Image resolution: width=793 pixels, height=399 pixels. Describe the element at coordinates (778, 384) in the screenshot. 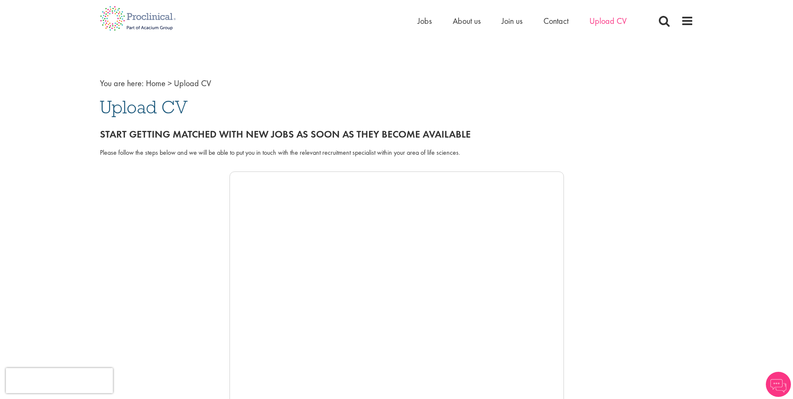

I see `img: Chatbot` at that location.